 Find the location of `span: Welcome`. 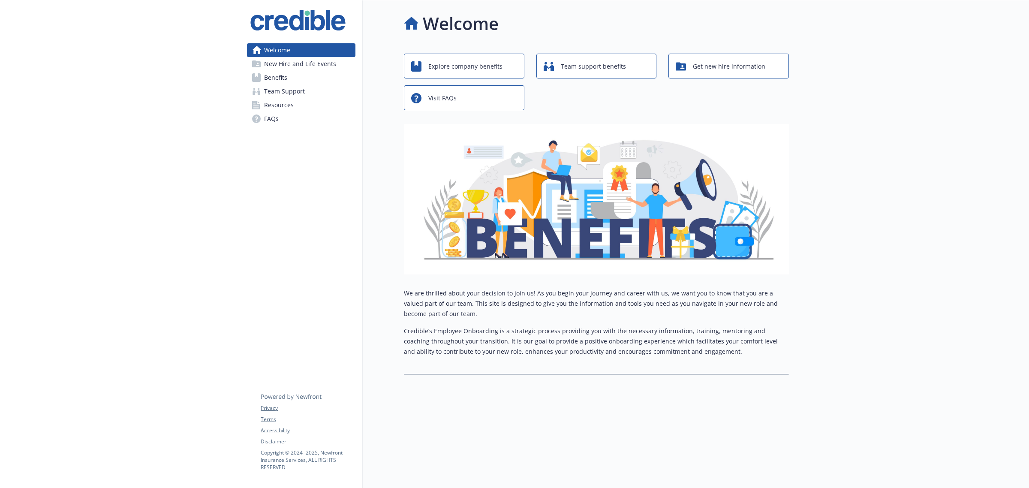

span: Welcome is located at coordinates (277, 50).